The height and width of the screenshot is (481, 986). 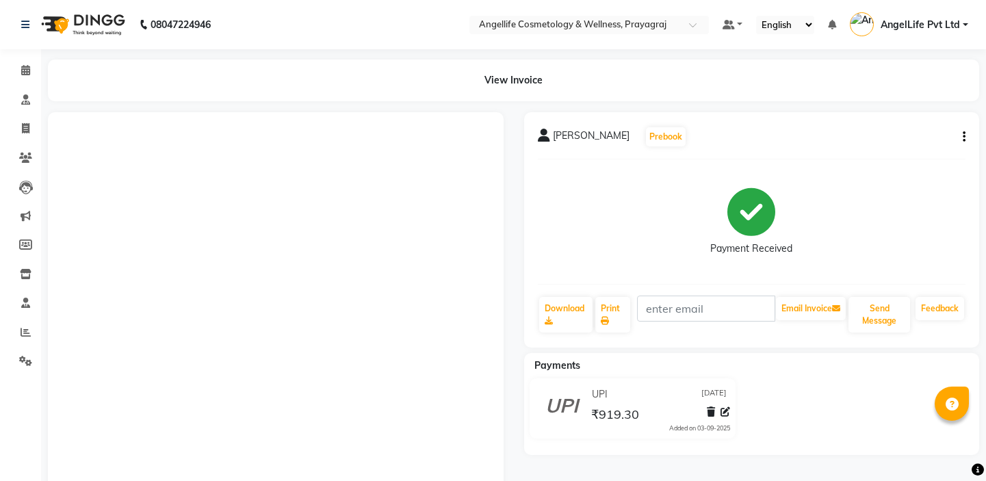 What do you see at coordinates (557, 365) in the screenshot?
I see `span: Payments` at bounding box center [557, 365].